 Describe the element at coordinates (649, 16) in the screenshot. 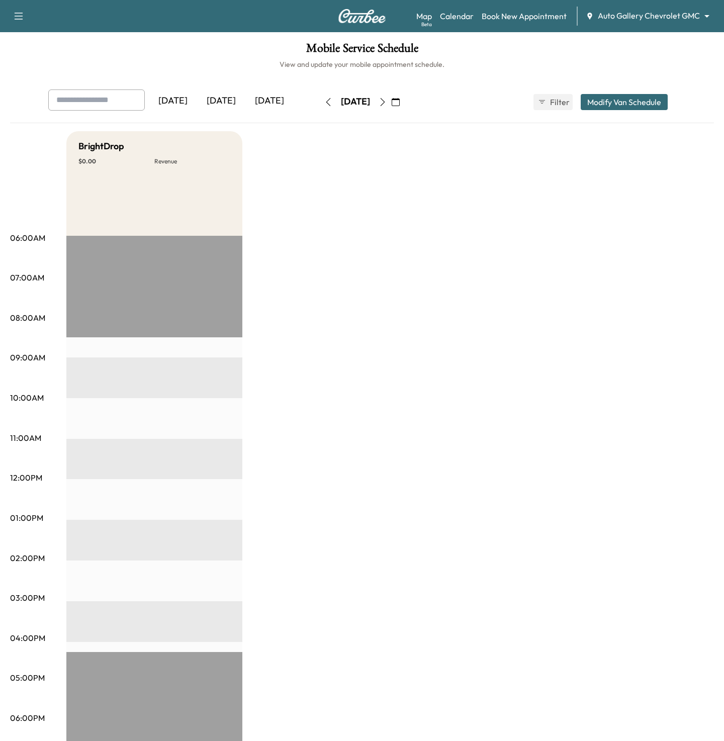

I see `span: Auto Gallery Chevrolet GMC` at that location.